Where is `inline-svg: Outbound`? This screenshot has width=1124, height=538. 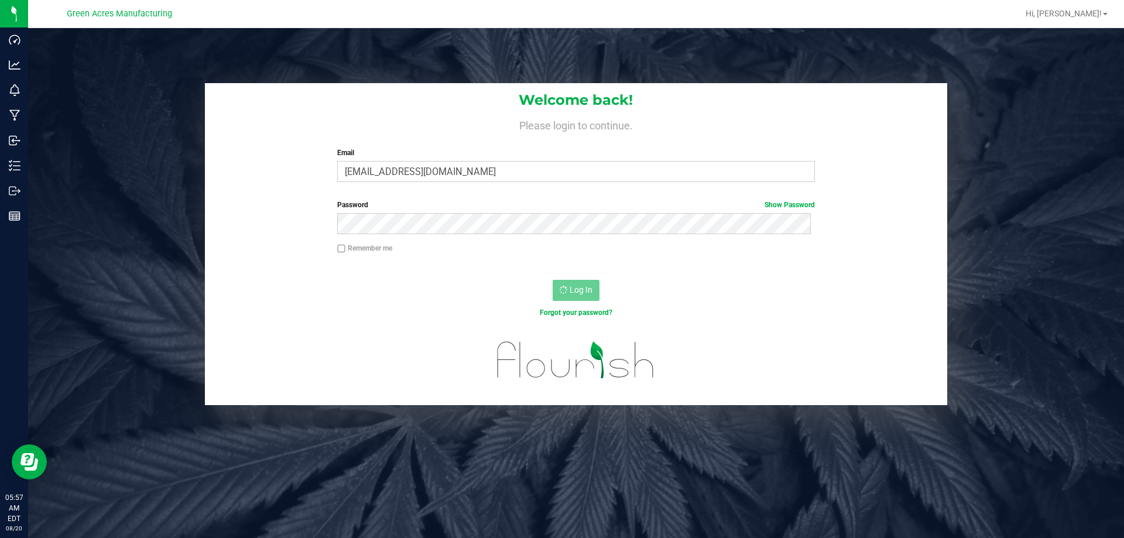 inline-svg: Outbound is located at coordinates (15, 191).